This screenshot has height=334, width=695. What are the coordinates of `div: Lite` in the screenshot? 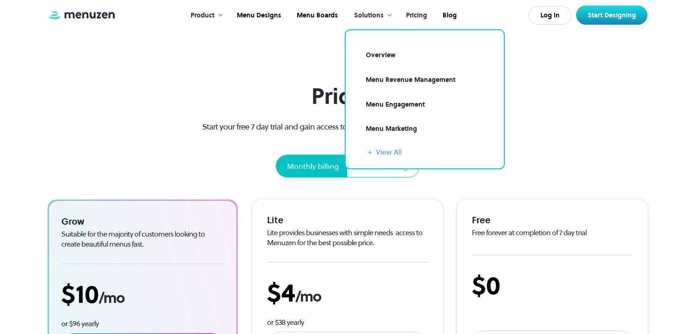 It's located at (348, 220).